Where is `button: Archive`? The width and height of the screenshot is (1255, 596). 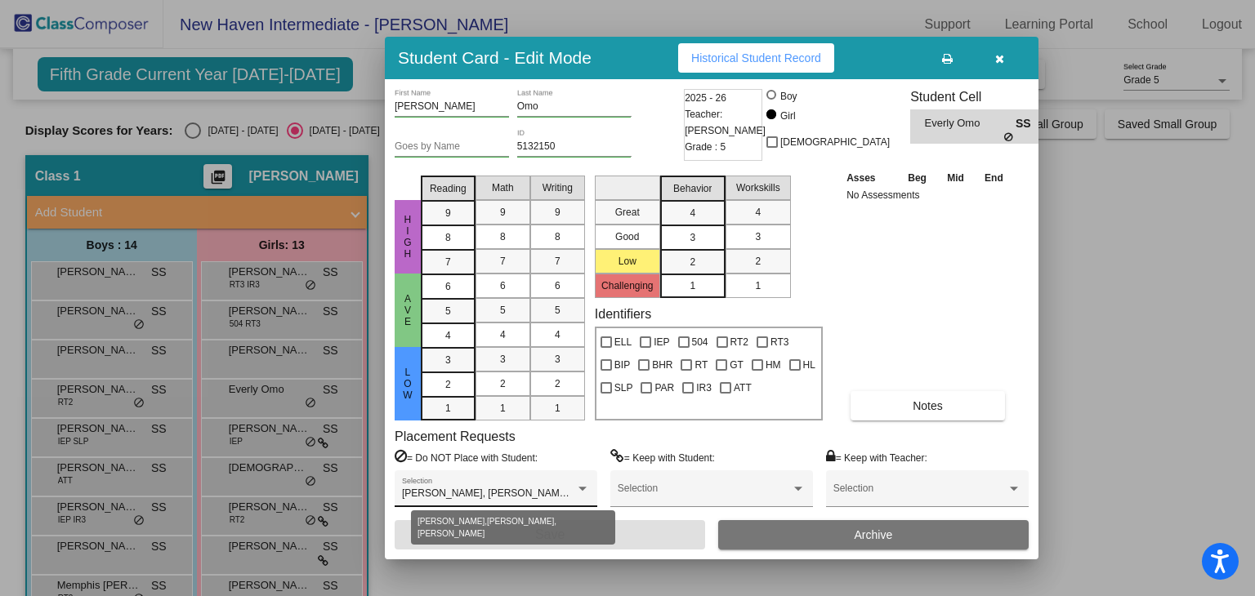
button: Archive is located at coordinates (873, 535).